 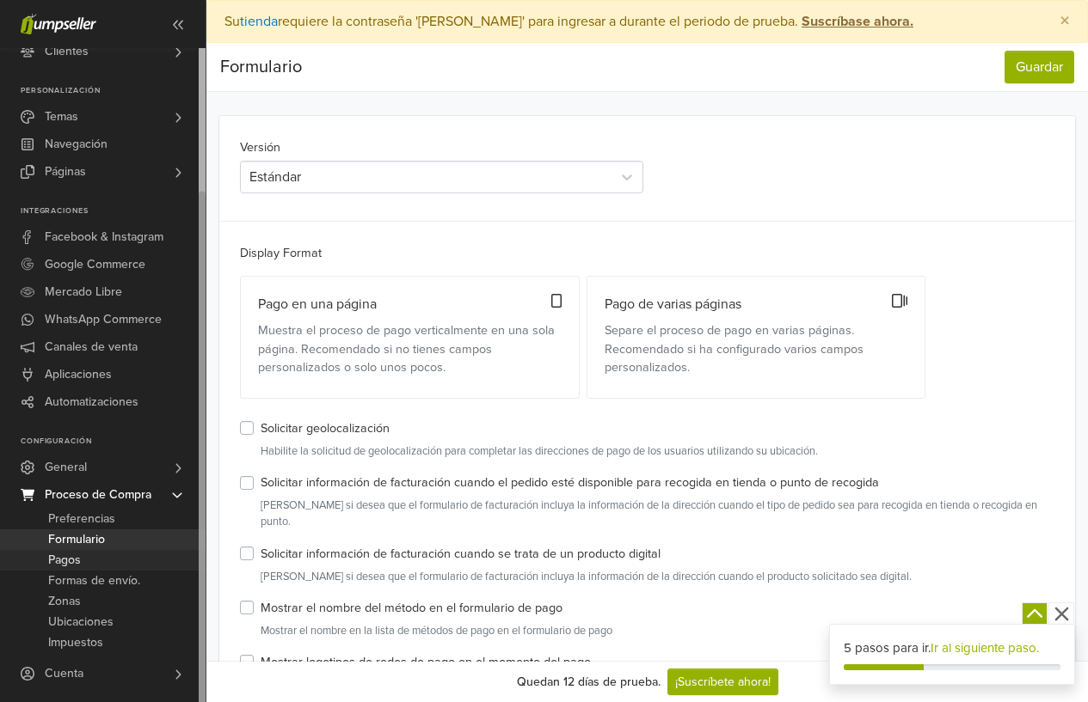 I want to click on label: Solicitar información de facturación cuando se trata de un producto digital, so click(x=460, y=555).